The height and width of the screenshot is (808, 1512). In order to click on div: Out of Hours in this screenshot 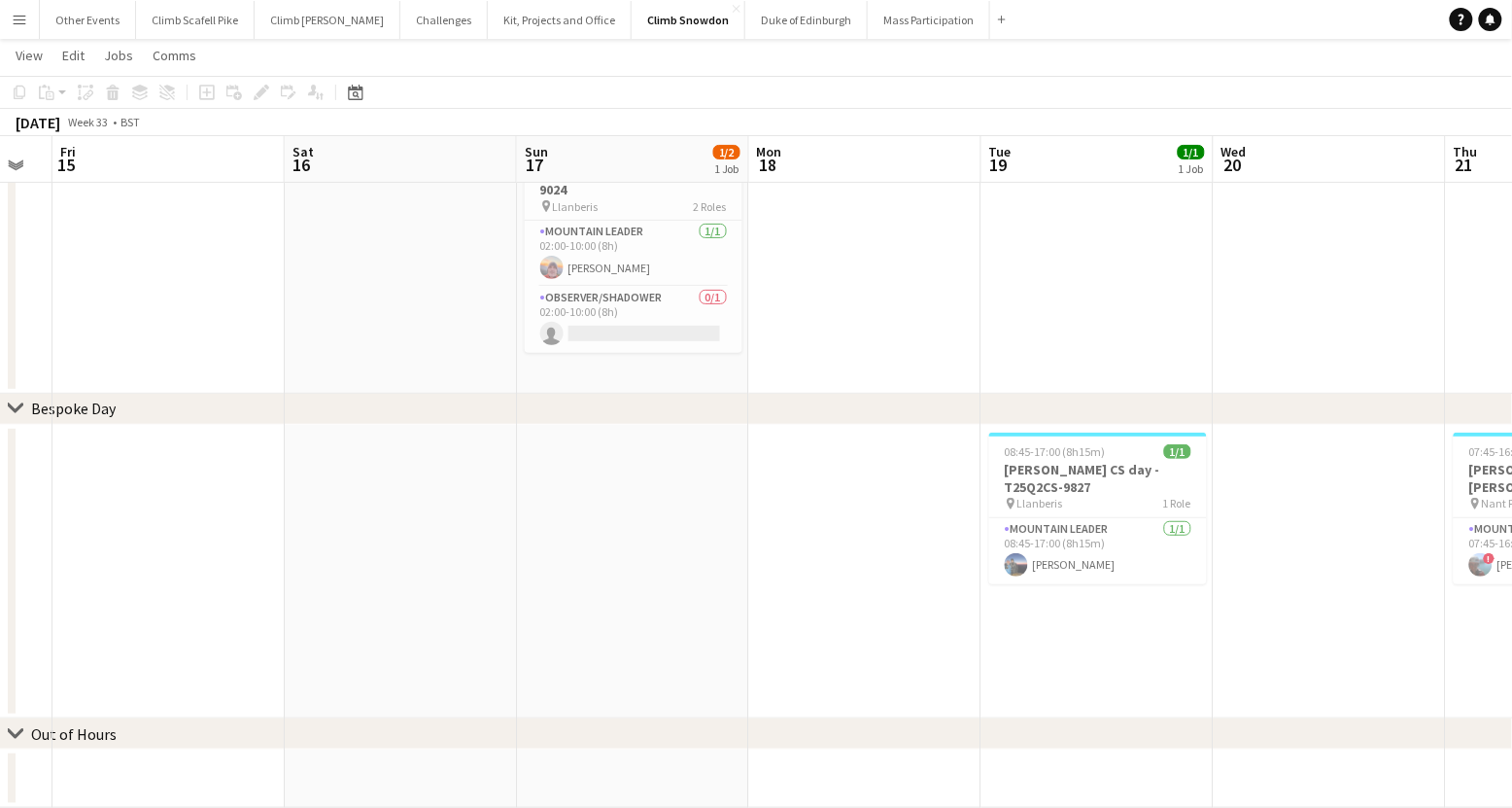, I will do `click(74, 734)`.